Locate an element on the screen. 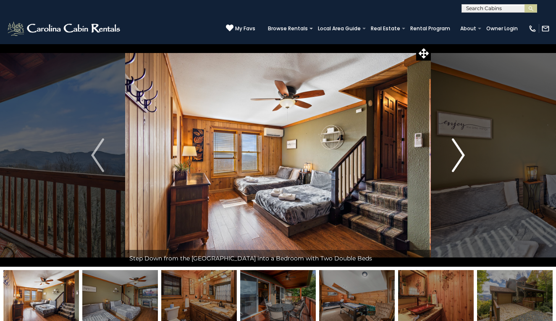 This screenshot has height=321, width=556. img: phone-regular-white.png is located at coordinates (533, 29).